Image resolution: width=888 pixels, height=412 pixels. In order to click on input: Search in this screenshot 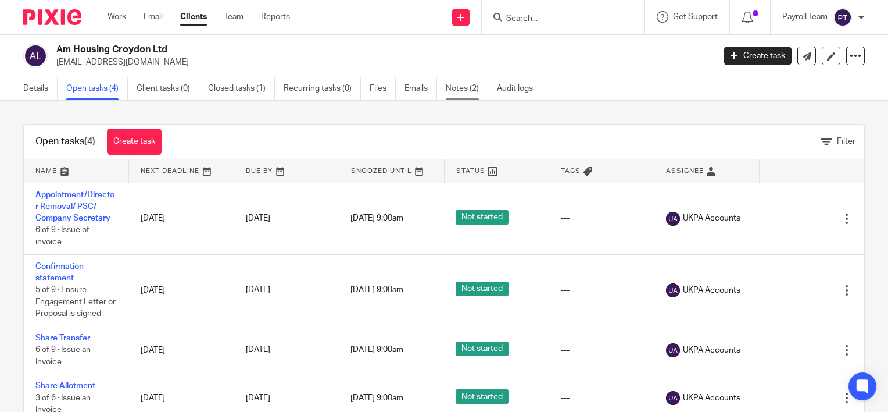, I will do `click(557, 19)`.